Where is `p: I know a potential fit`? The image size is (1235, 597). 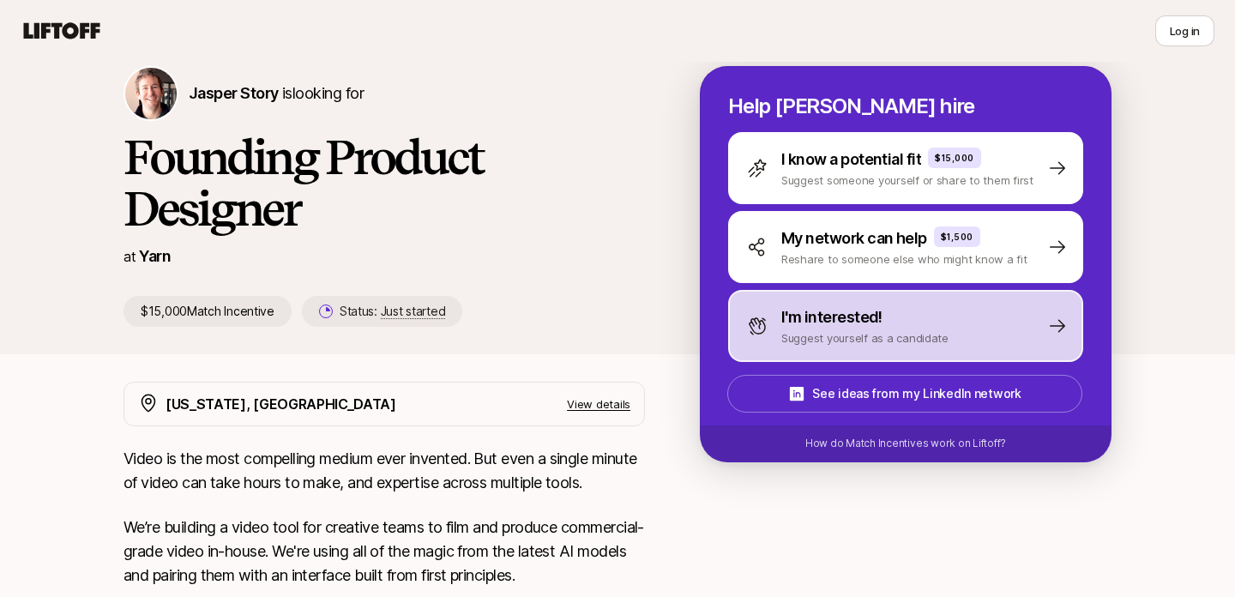 p: I know a potential fit is located at coordinates (851, 159).